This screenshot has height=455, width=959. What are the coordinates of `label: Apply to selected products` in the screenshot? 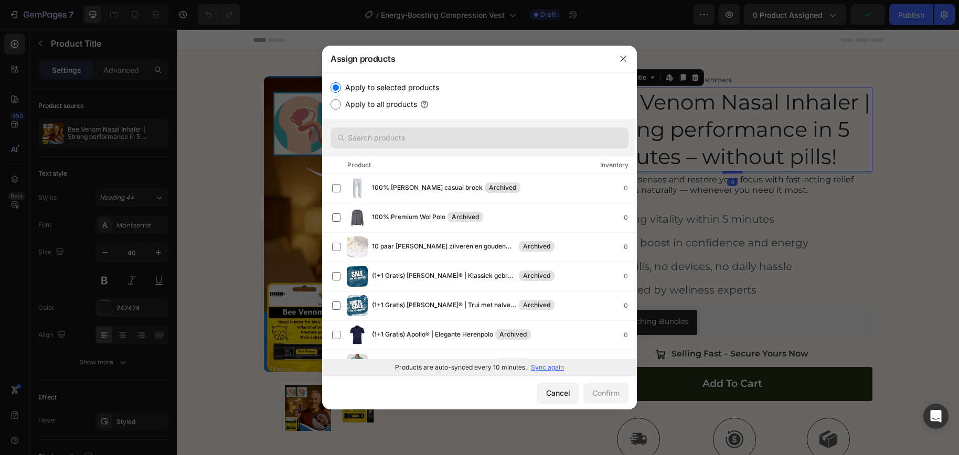 It's located at (390, 88).